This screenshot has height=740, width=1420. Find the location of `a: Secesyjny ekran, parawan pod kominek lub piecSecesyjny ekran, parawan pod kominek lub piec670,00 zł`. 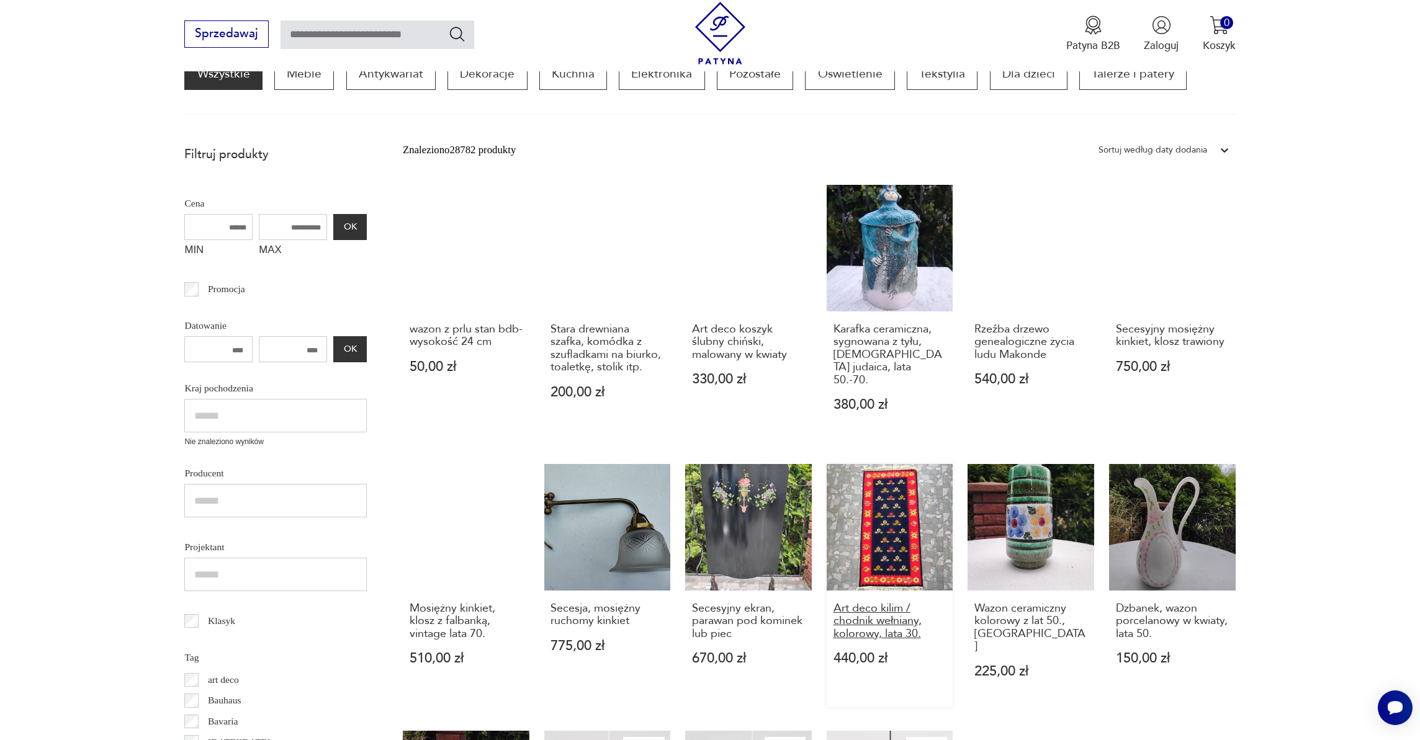

a: Secesyjny ekran, parawan pod kominek lub piecSecesyjny ekran, parawan pod kominek lub piec670,00 zł is located at coordinates (748, 585).